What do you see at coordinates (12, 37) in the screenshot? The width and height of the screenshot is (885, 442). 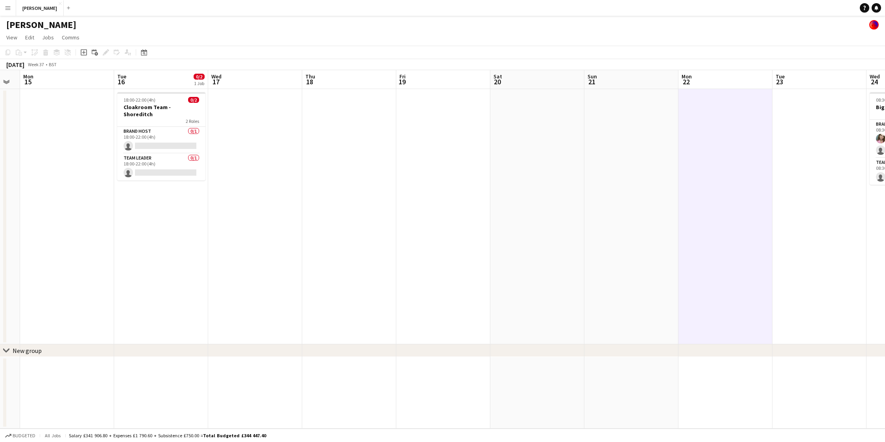 I see `span: View` at bounding box center [12, 37].